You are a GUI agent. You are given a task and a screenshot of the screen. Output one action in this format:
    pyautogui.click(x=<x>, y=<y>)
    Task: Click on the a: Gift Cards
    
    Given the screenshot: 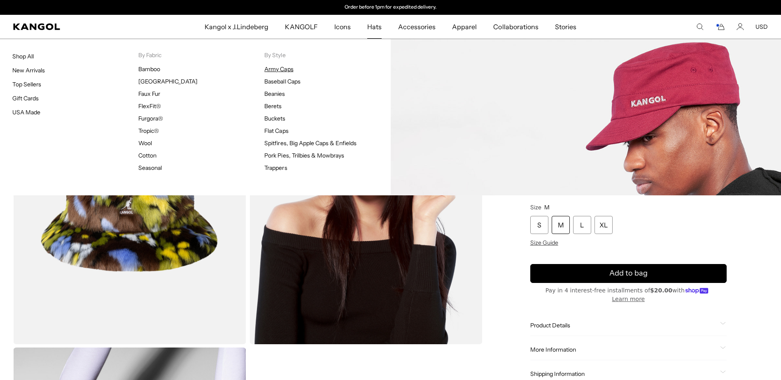 What is the action you would take?
    pyautogui.click(x=26, y=98)
    